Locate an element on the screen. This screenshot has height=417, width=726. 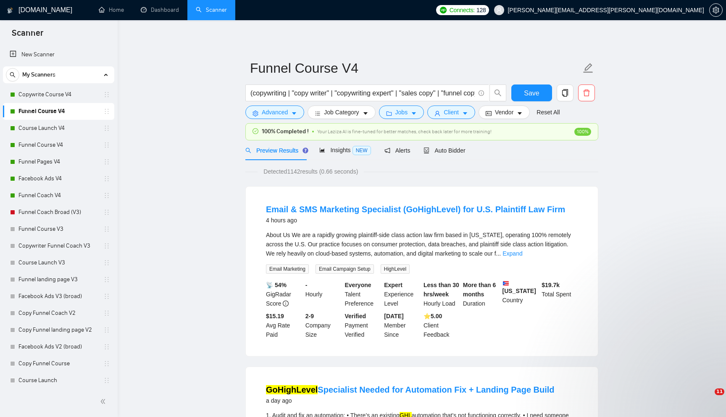
button: setting is located at coordinates (716, 10).